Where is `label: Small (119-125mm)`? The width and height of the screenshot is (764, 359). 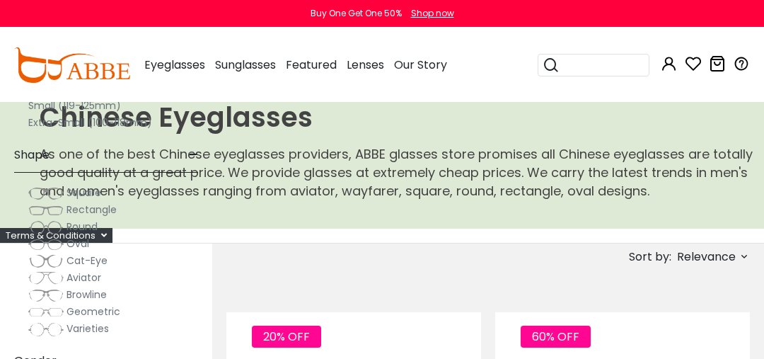 label: Small (119-125mm) is located at coordinates (74, 105).